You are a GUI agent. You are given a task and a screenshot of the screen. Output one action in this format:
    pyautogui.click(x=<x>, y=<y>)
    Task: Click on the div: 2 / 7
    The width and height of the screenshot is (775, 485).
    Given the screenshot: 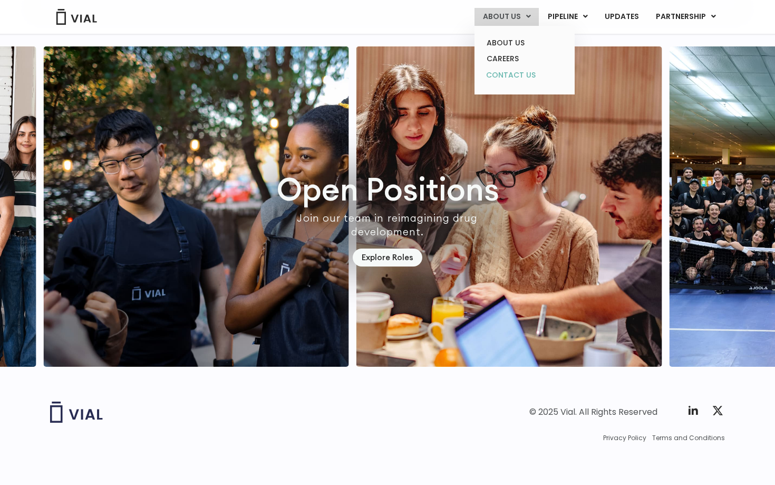 What is the action you would take?
    pyautogui.click(x=509, y=206)
    